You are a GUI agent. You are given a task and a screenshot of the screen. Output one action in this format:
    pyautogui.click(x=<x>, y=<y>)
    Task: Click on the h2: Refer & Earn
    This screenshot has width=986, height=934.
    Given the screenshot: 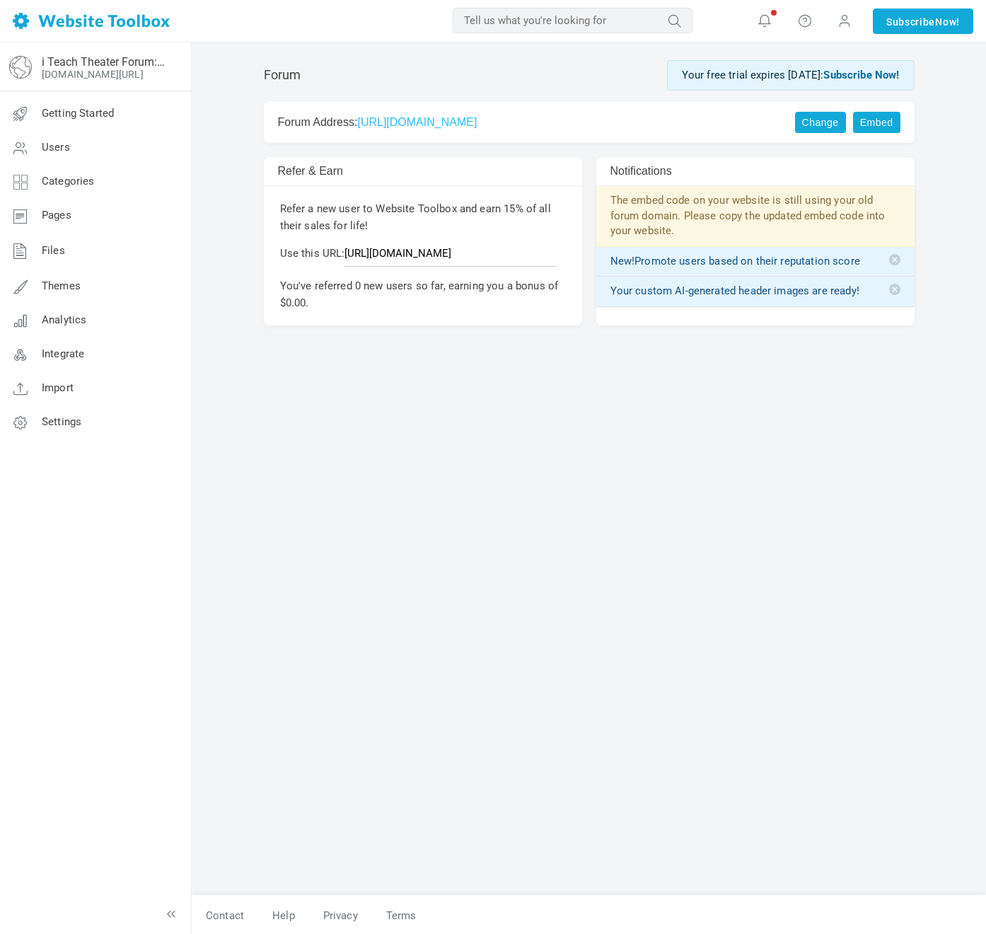 What is the action you would take?
    pyautogui.click(x=394, y=171)
    